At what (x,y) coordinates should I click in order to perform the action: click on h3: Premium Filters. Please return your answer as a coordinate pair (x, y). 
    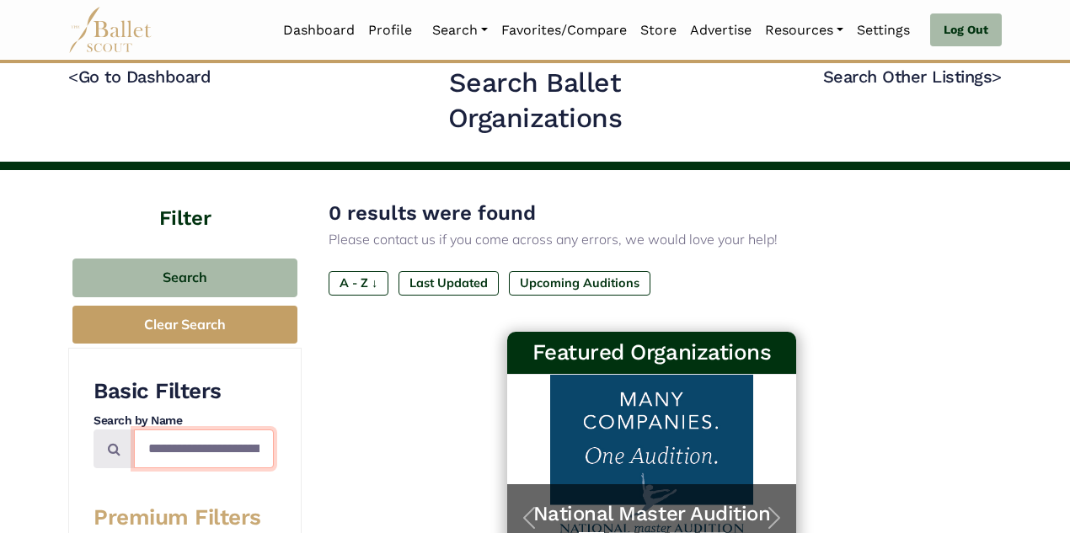
    Looking at the image, I should click on (184, 518).